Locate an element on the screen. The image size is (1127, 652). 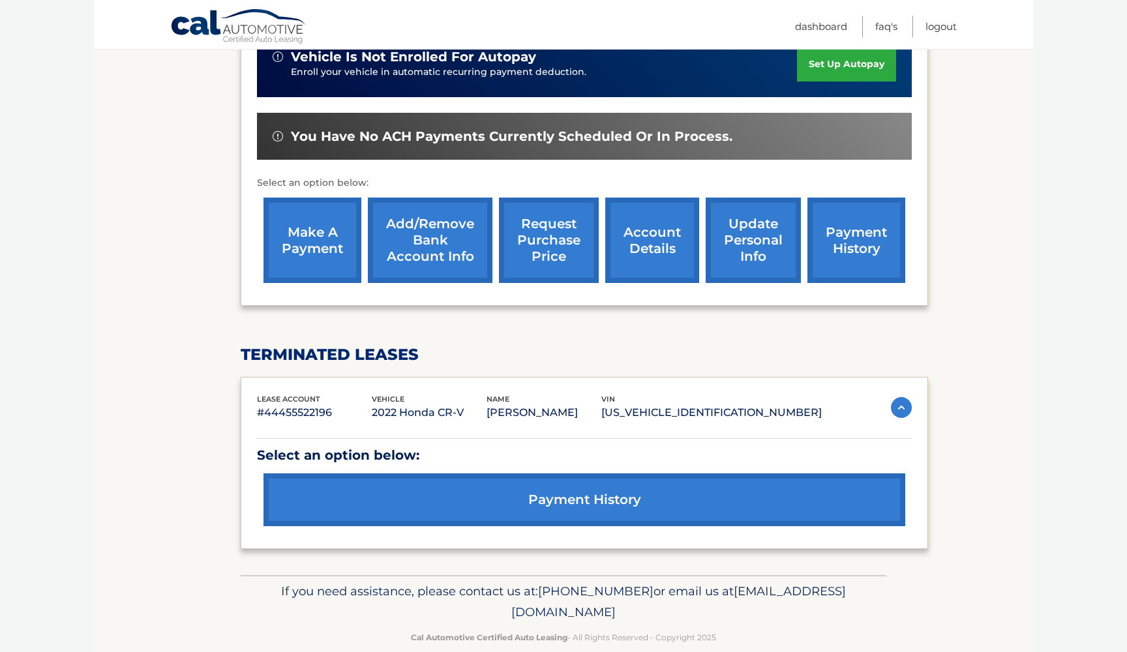
a: FAQ's is located at coordinates (886, 26).